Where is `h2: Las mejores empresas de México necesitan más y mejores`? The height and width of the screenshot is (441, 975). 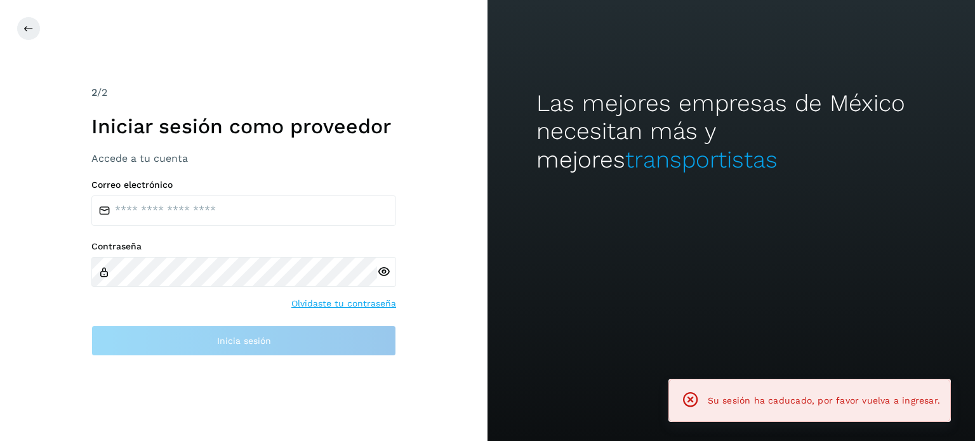
h2: Las mejores empresas de México necesitan más y mejores is located at coordinates (731, 131).